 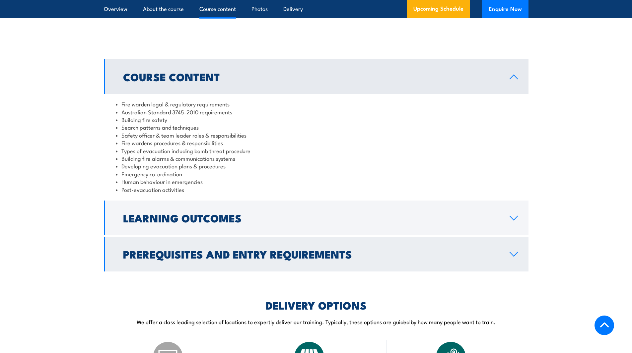 I want to click on li: Building fire alarms & communications systems, so click(x=316, y=158).